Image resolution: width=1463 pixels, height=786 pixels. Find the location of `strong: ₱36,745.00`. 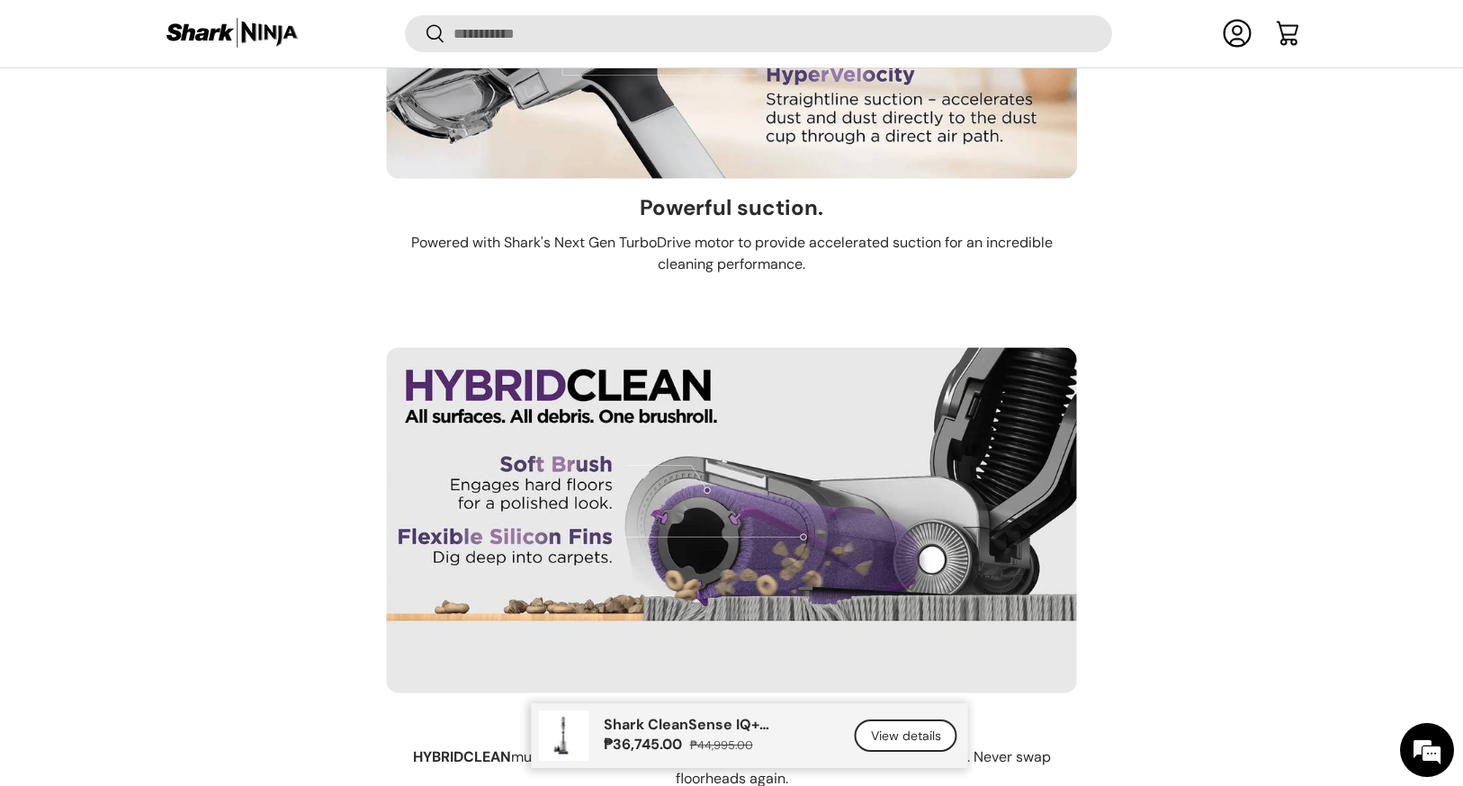

strong: ₱36,745.00 is located at coordinates (645, 744).